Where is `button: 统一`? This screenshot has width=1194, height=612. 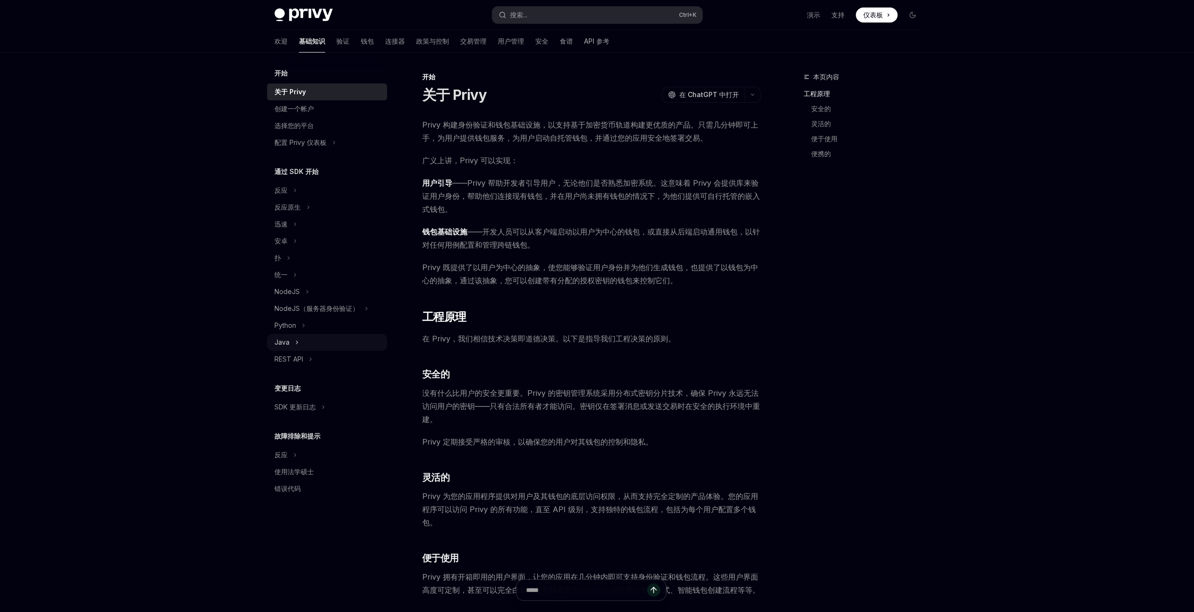
button: 统一 is located at coordinates (327, 275).